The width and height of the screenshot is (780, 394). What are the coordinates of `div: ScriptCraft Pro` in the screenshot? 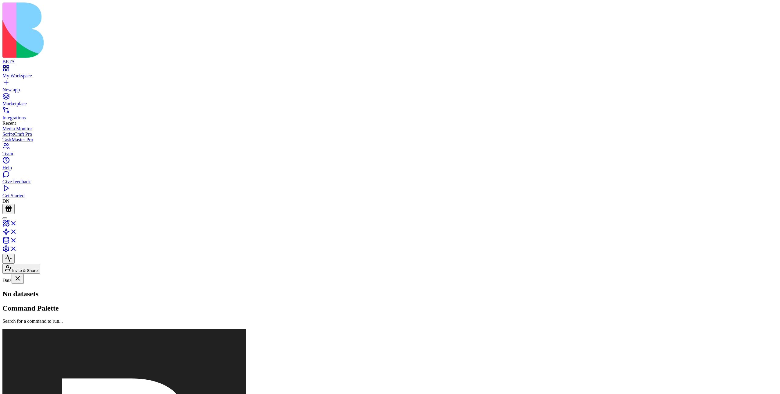 It's located at (390, 134).